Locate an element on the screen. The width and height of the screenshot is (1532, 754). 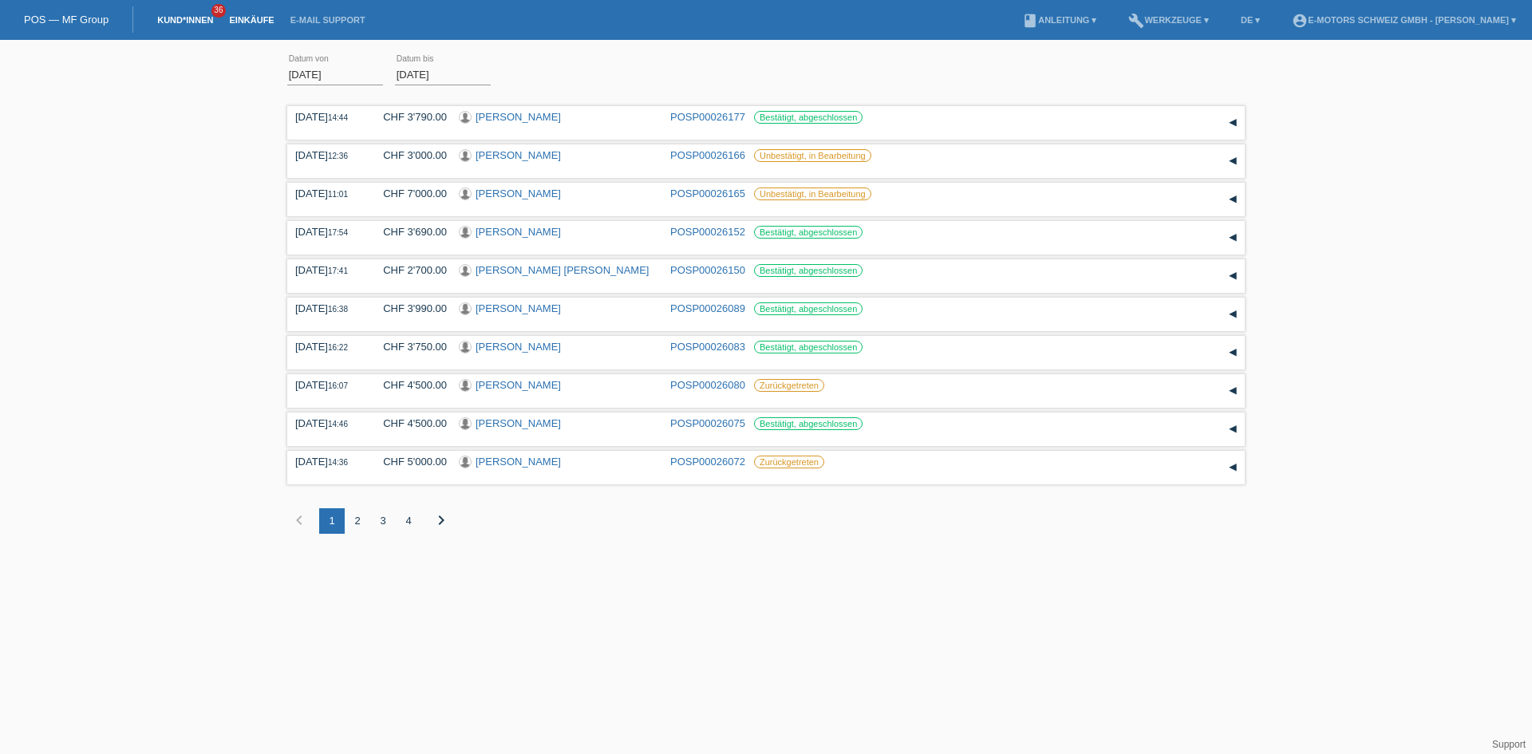
a: E-Mail Support is located at coordinates (328, 20).